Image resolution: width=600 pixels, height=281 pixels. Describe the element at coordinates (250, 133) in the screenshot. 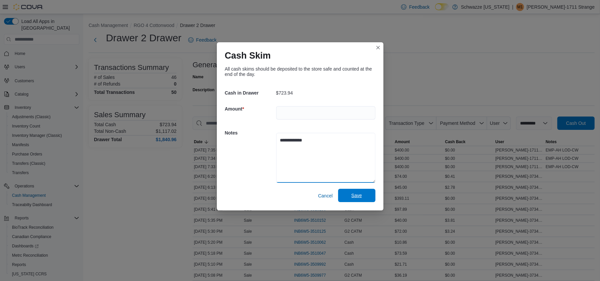

I see `h5: Notes` at that location.